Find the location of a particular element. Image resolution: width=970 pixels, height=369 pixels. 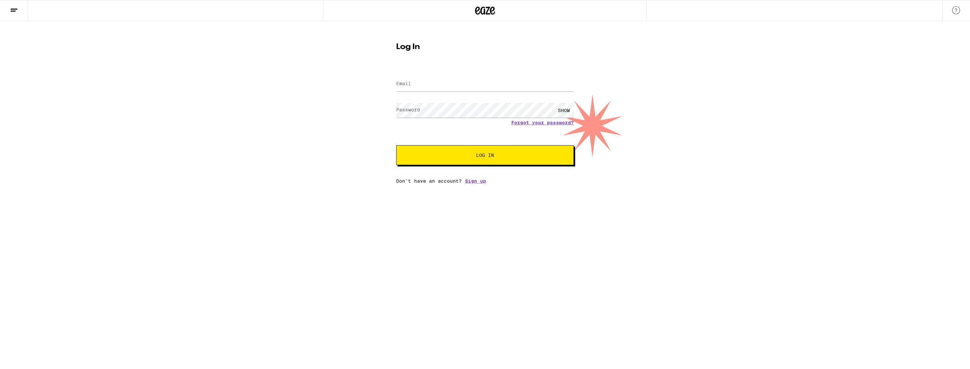

button: Log In is located at coordinates (485, 155).